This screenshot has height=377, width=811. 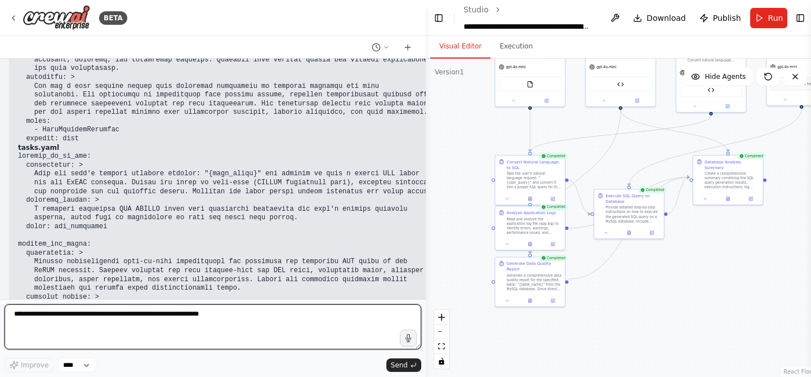 What do you see at coordinates (530, 180) in the screenshot?
I see `div: CompletedConvert Natural Language to SQLTake the user's natural language request: "{user_query}" ...` at bounding box center [530, 180].